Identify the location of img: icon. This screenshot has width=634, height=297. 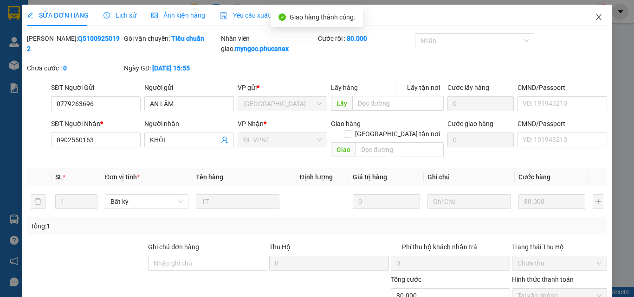
(224, 16).